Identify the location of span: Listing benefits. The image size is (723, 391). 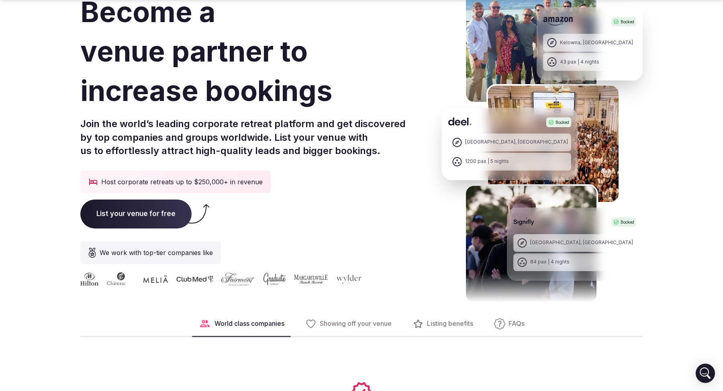
(450, 323).